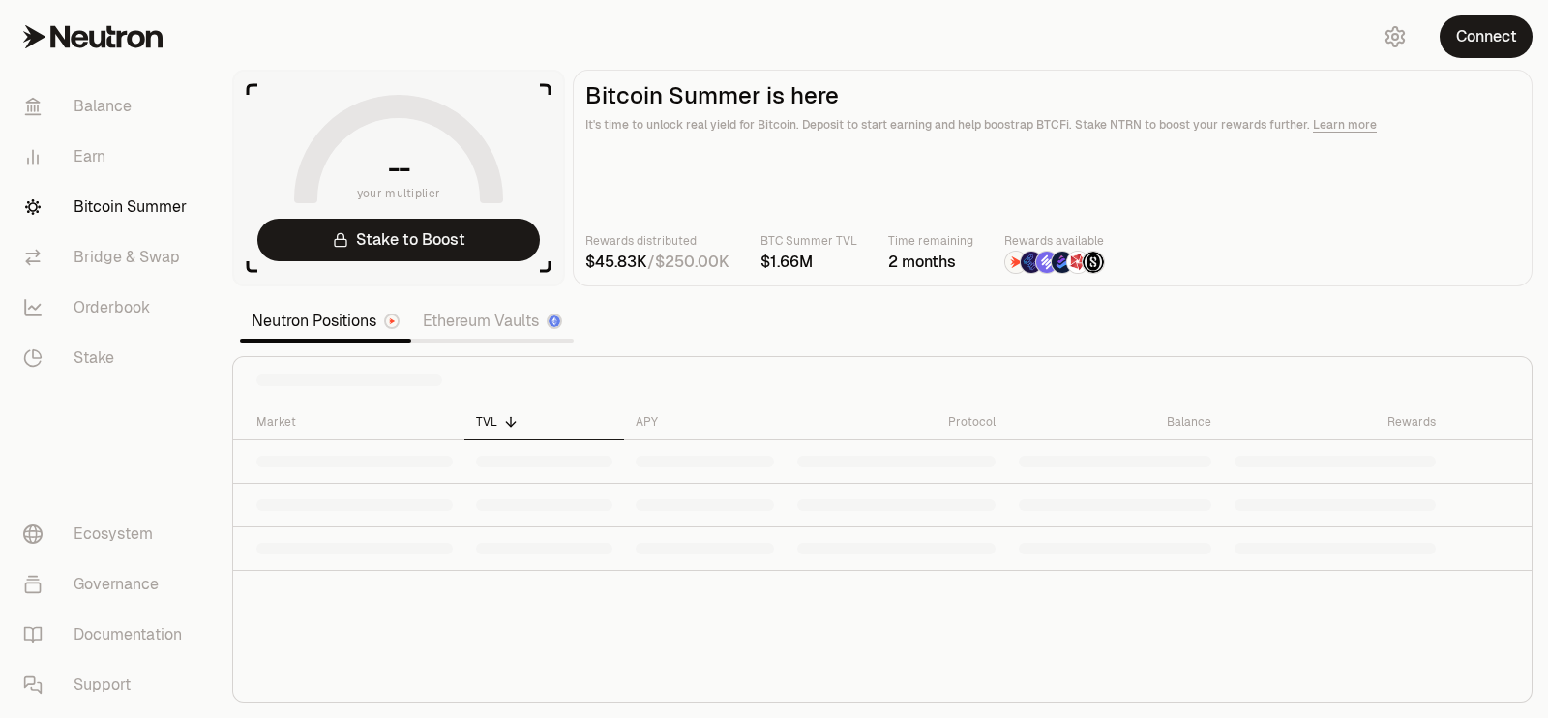 This screenshot has width=1548, height=718. What do you see at coordinates (492, 321) in the screenshot?
I see `a: Ethereum Vaults` at bounding box center [492, 321].